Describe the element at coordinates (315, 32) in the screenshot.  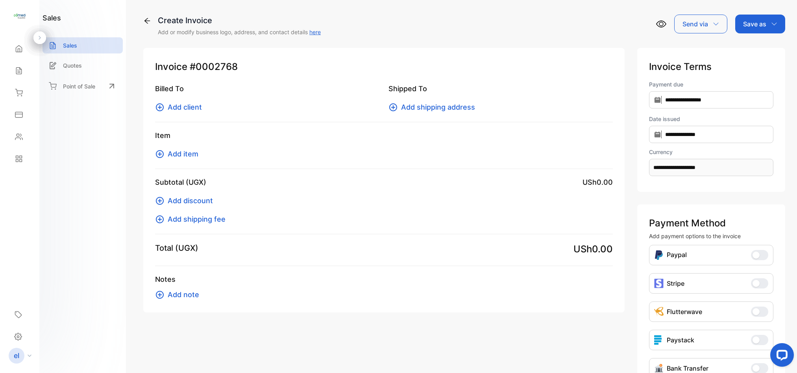
I see `a: here` at that location.